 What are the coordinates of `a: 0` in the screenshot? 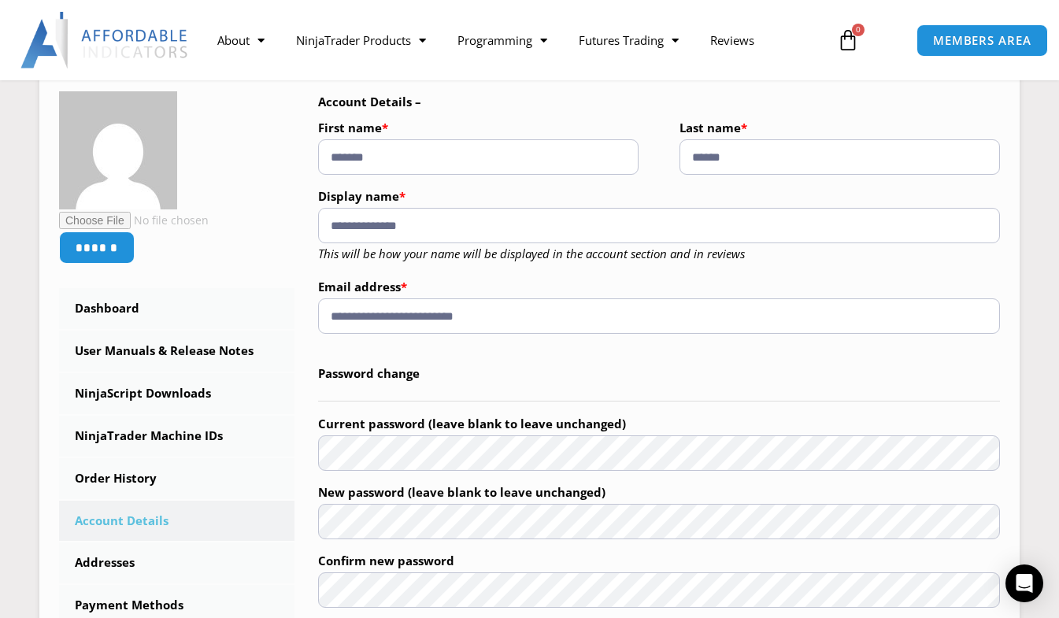 It's located at (848, 40).